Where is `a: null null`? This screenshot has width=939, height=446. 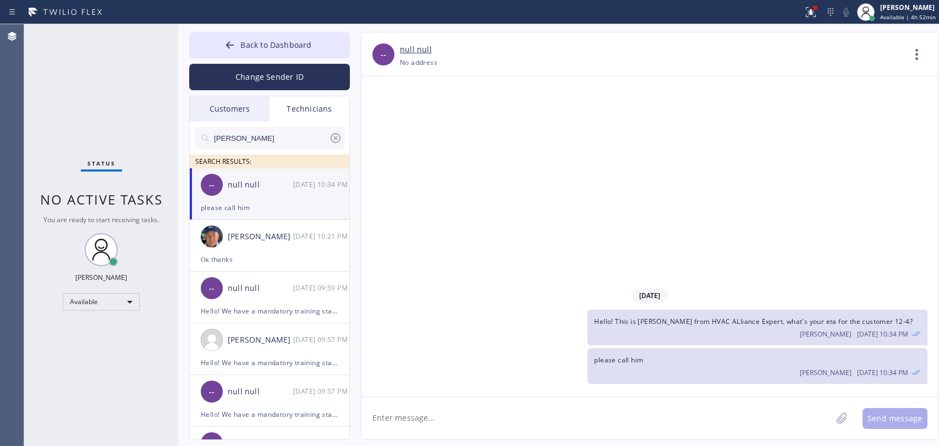
a: null null is located at coordinates (416, 50).